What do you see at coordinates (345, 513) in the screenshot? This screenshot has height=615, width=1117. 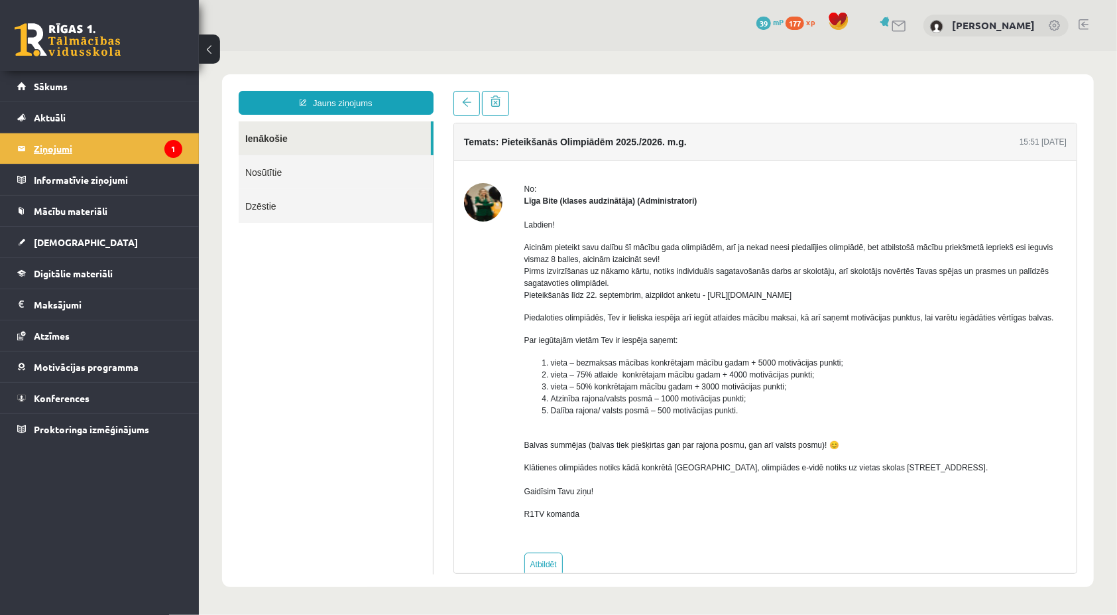 I see `a: Atbildēt` at bounding box center [345, 513].